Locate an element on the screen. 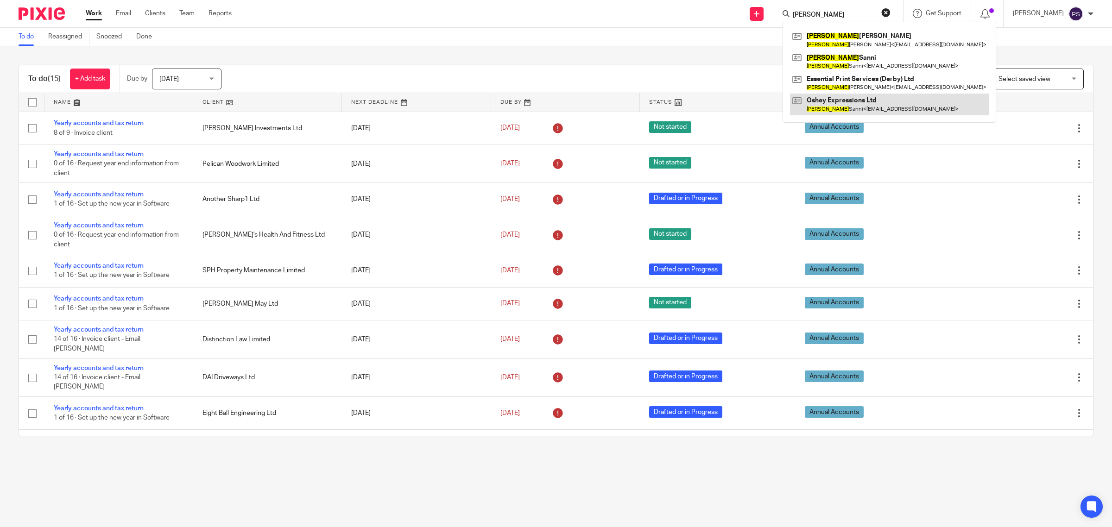  span: Get Support is located at coordinates (943, 13).